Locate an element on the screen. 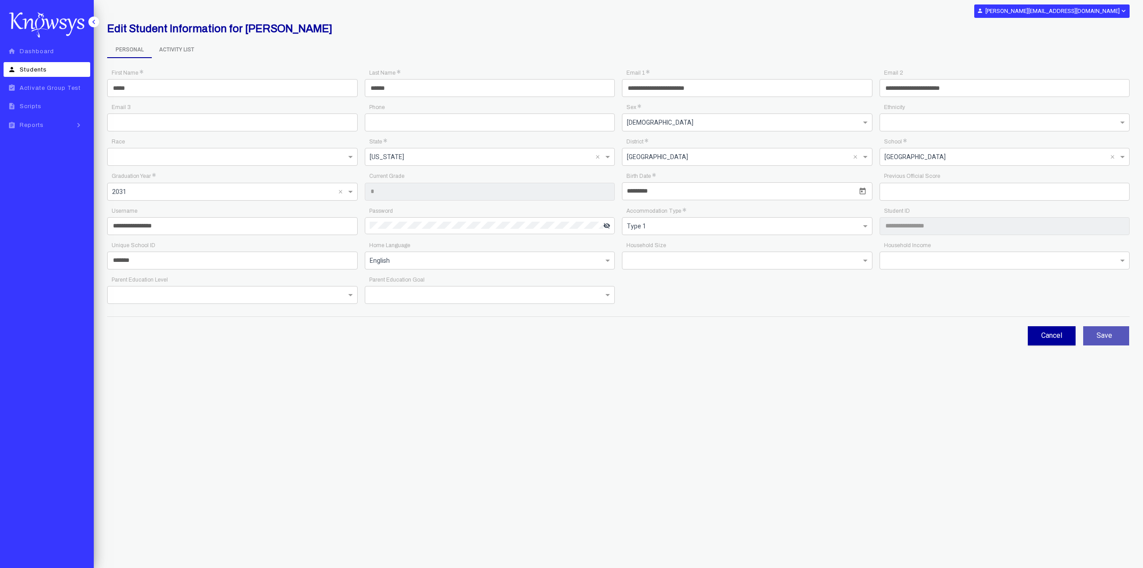 This screenshot has width=1143, height=568. app-required-indication: Password is located at coordinates (381, 211).